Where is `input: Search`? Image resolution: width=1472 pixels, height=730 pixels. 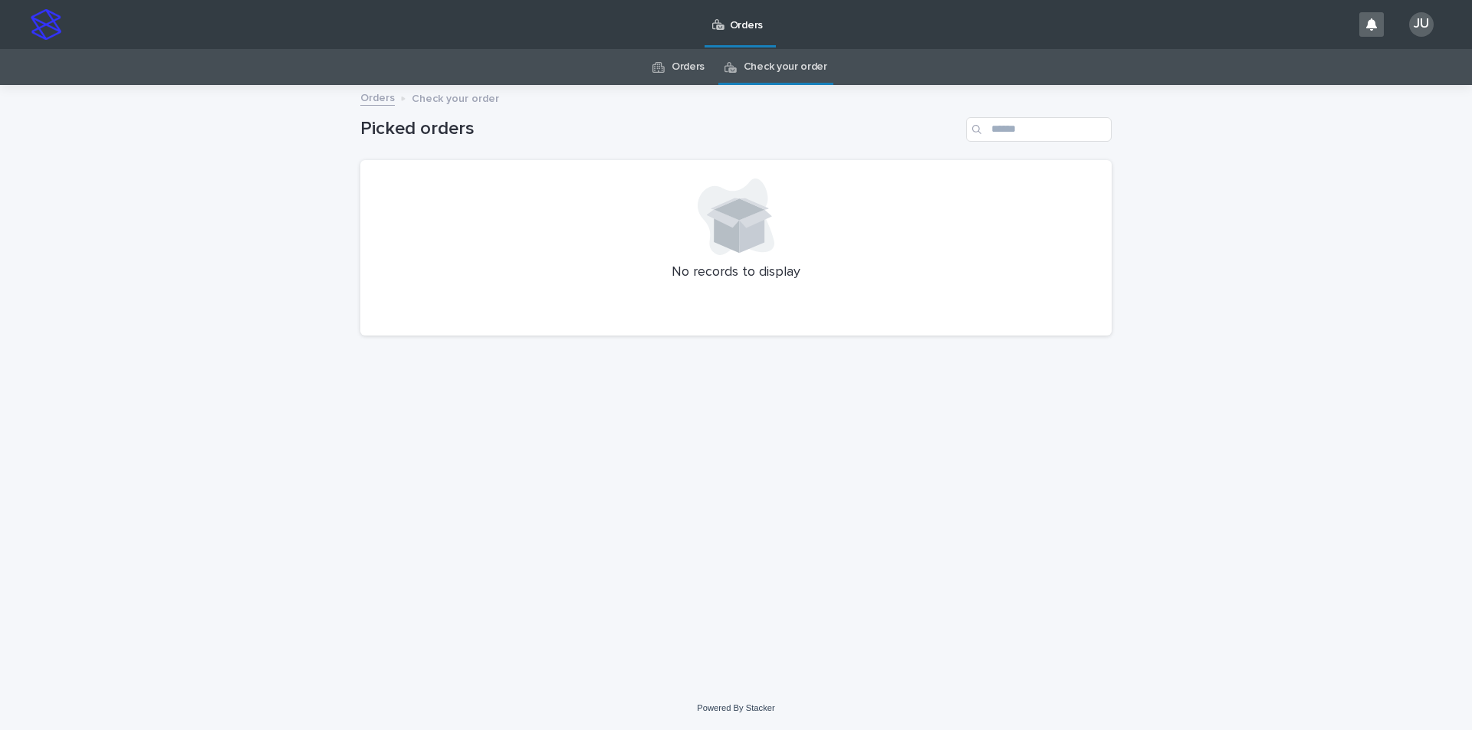 input: Search is located at coordinates (1038, 130).